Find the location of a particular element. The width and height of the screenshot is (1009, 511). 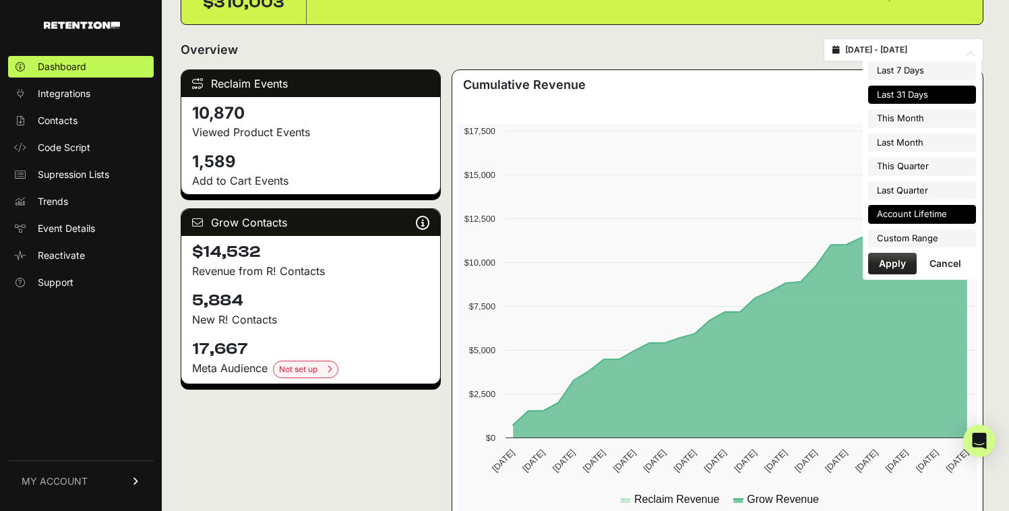

a: Code Script is located at coordinates (81, 148).